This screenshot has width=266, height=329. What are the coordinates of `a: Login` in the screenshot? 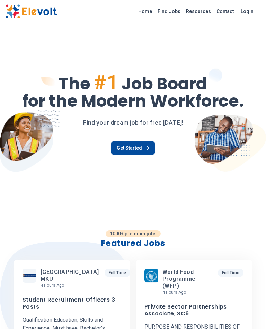 It's located at (247, 11).